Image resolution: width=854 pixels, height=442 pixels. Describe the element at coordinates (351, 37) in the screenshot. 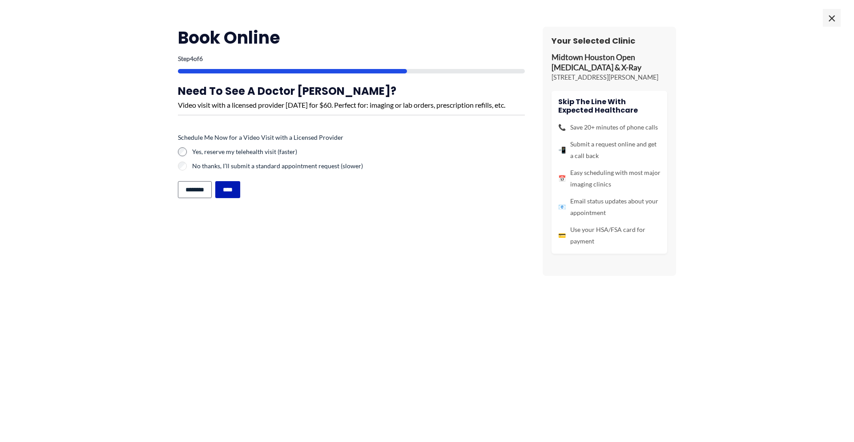

I see `h2: Book Online` at that location.